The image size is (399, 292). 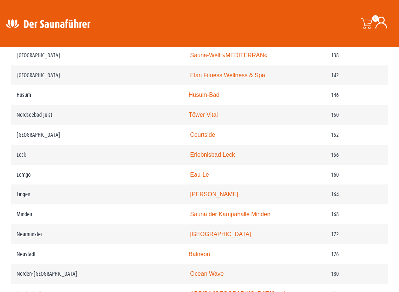 I want to click on td: Husum, so click(x=97, y=95).